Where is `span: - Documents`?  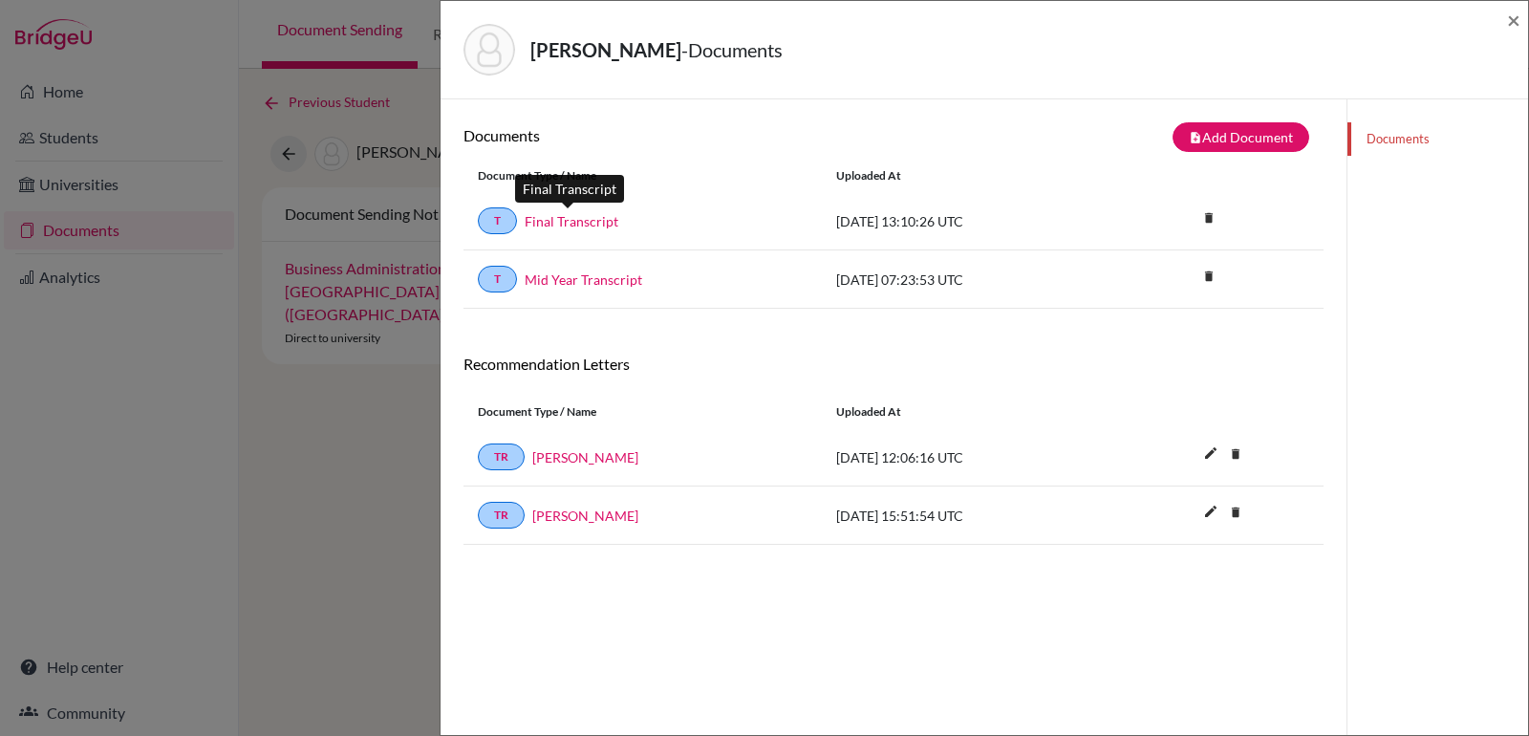 span: - Documents is located at coordinates (732, 50).